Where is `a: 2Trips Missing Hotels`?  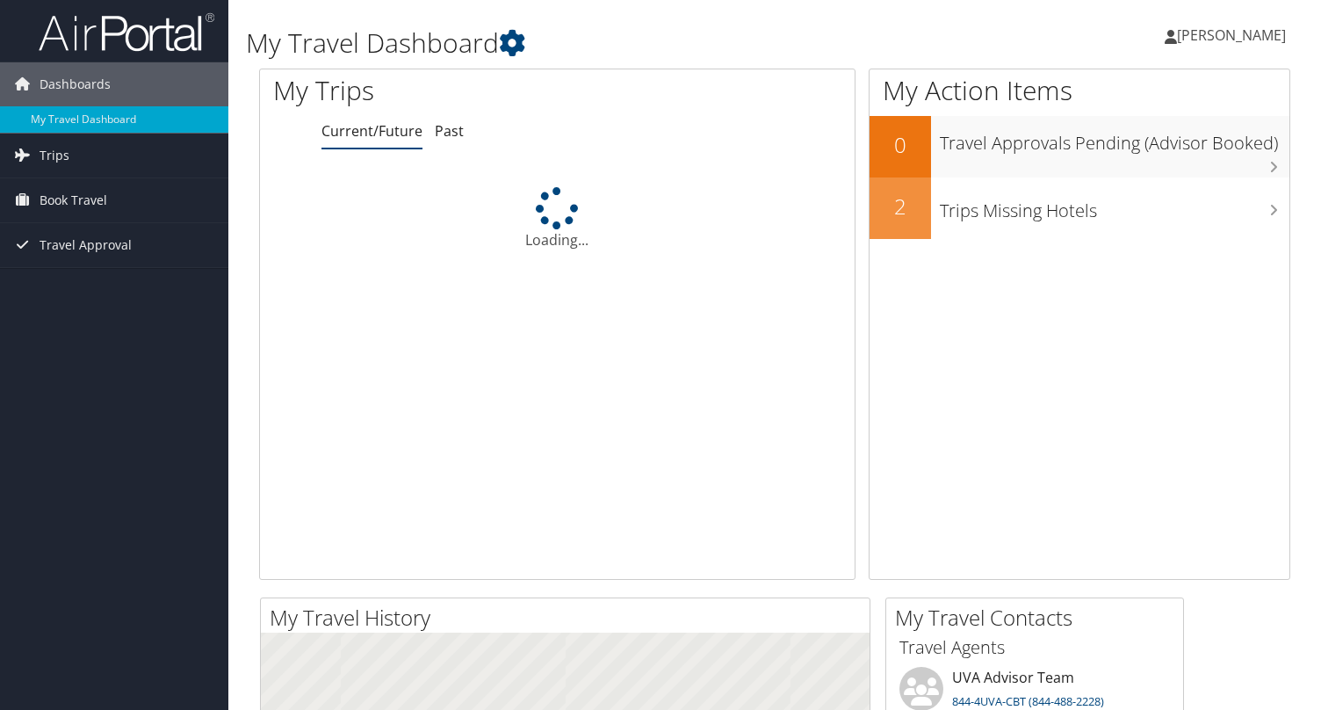 a: 2Trips Missing Hotels is located at coordinates (1080, 208).